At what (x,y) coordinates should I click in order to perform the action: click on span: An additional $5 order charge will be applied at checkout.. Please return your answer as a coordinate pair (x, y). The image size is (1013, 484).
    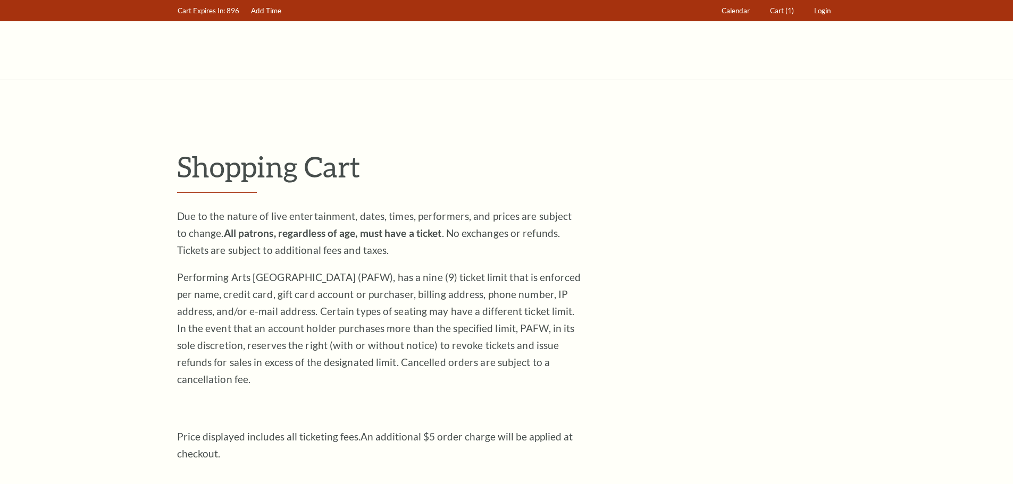
    Looking at the image, I should click on (375, 445).